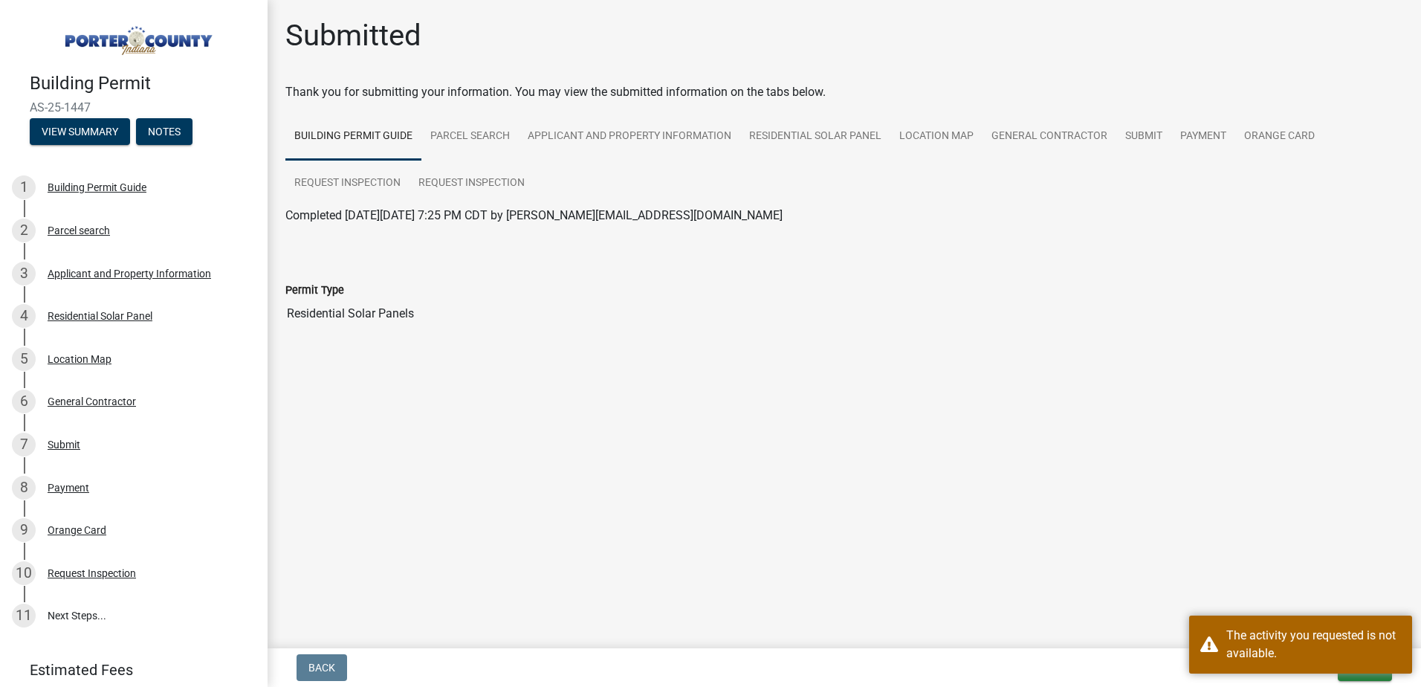  I want to click on a: Estimated Fees, so click(128, 670).